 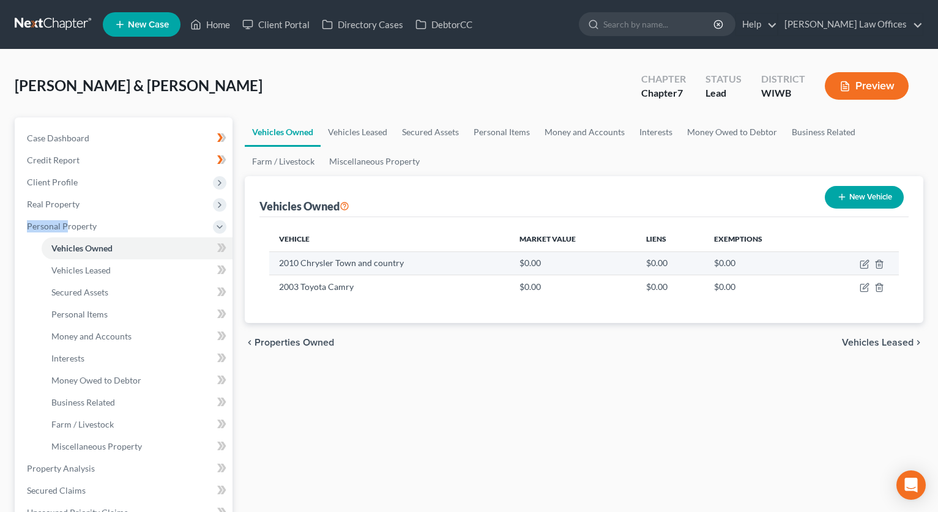 I want to click on span: Real Property, so click(x=53, y=204).